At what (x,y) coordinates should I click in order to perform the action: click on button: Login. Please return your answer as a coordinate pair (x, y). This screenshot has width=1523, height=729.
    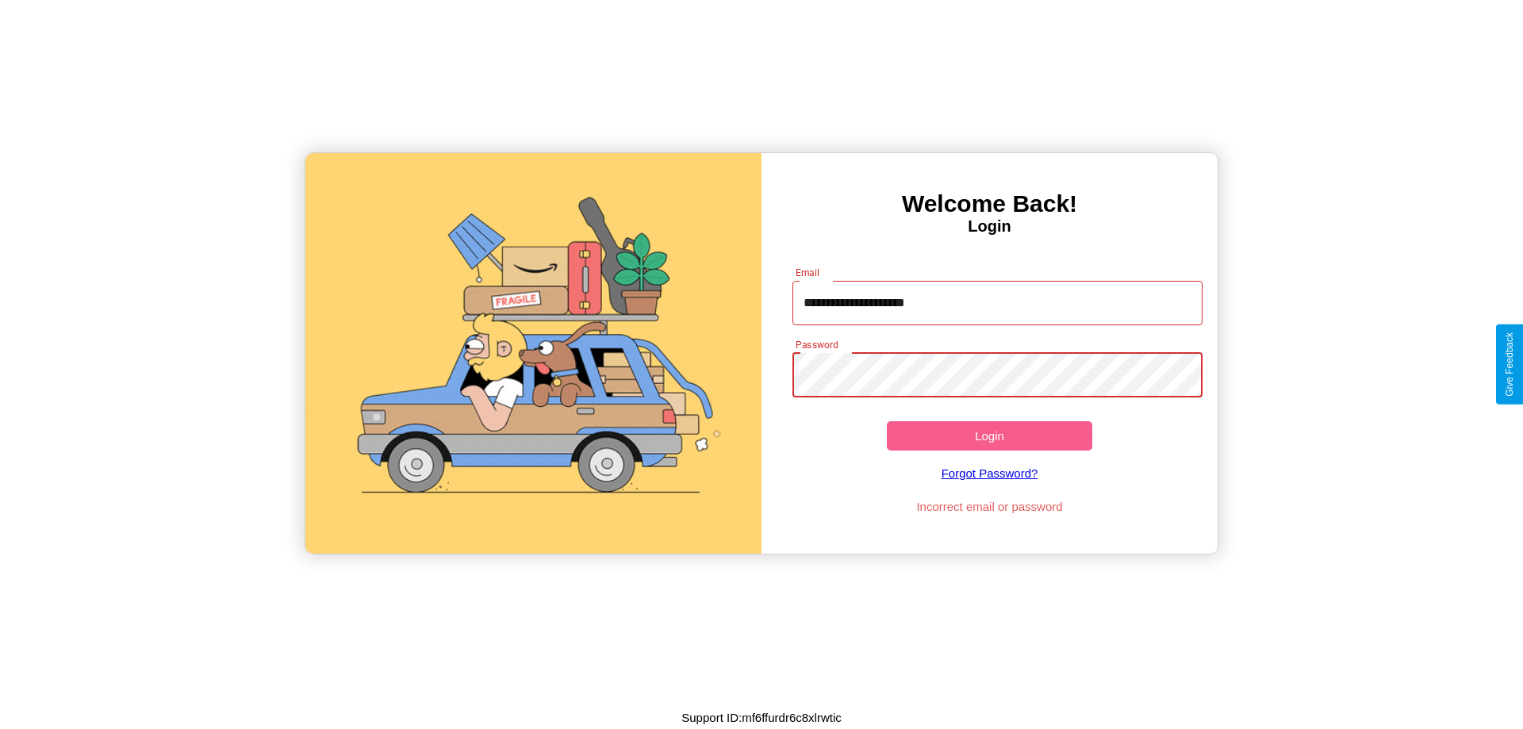
    Looking at the image, I should click on (989, 435).